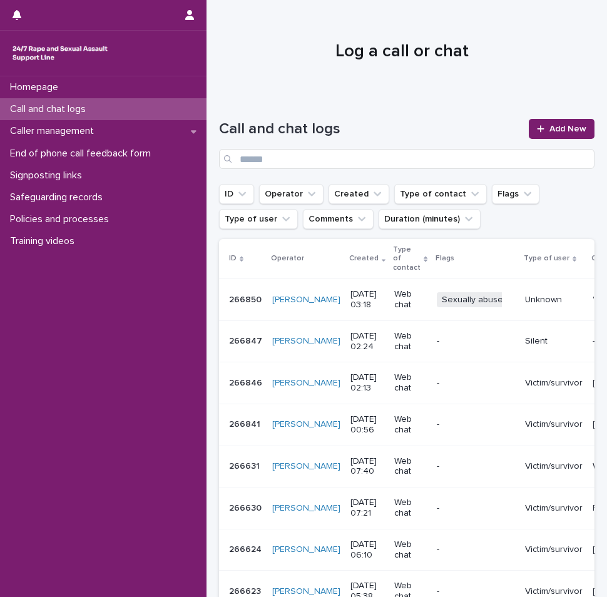 The height and width of the screenshot is (597, 607). What do you see at coordinates (59, 197) in the screenshot?
I see `p: Safeguarding records` at bounding box center [59, 197].